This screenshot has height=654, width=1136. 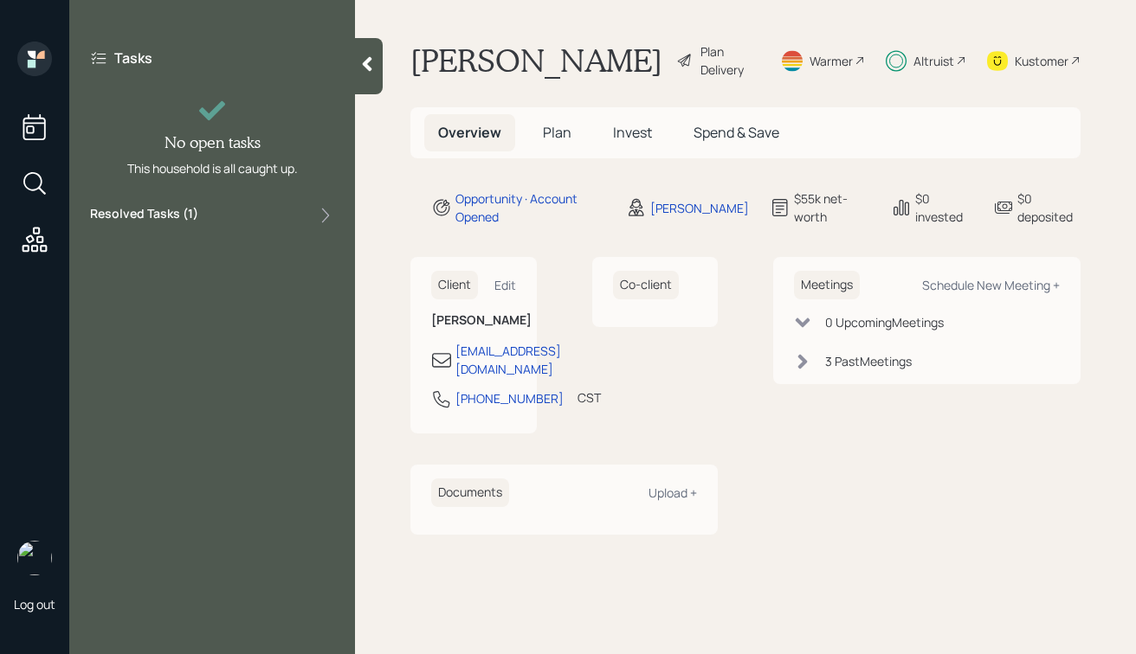 What do you see at coordinates (884, 322) in the screenshot?
I see `div: 0 Upcoming Meeting s` at bounding box center [884, 322].